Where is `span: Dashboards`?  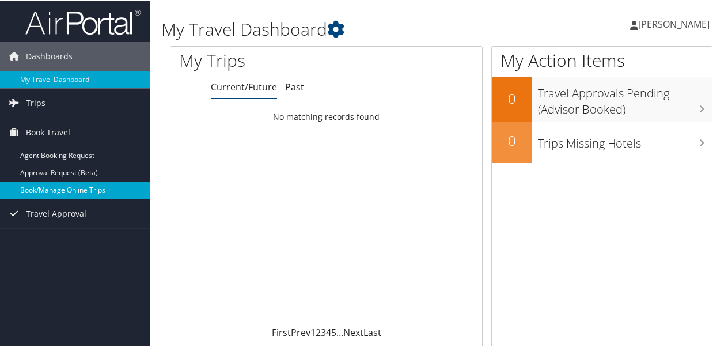 span: Dashboards is located at coordinates (49, 55).